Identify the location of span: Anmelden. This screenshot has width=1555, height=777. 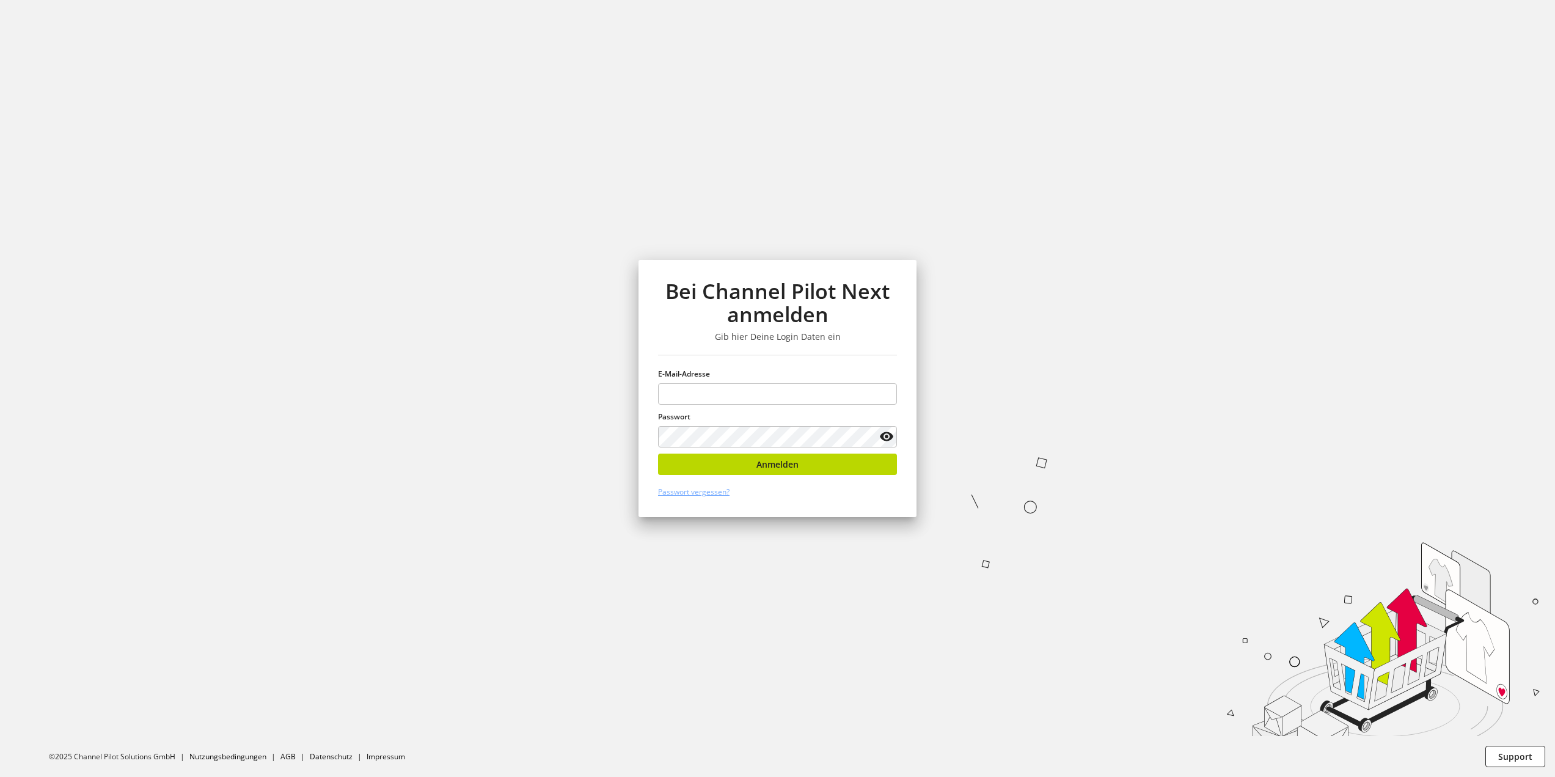
(777, 464).